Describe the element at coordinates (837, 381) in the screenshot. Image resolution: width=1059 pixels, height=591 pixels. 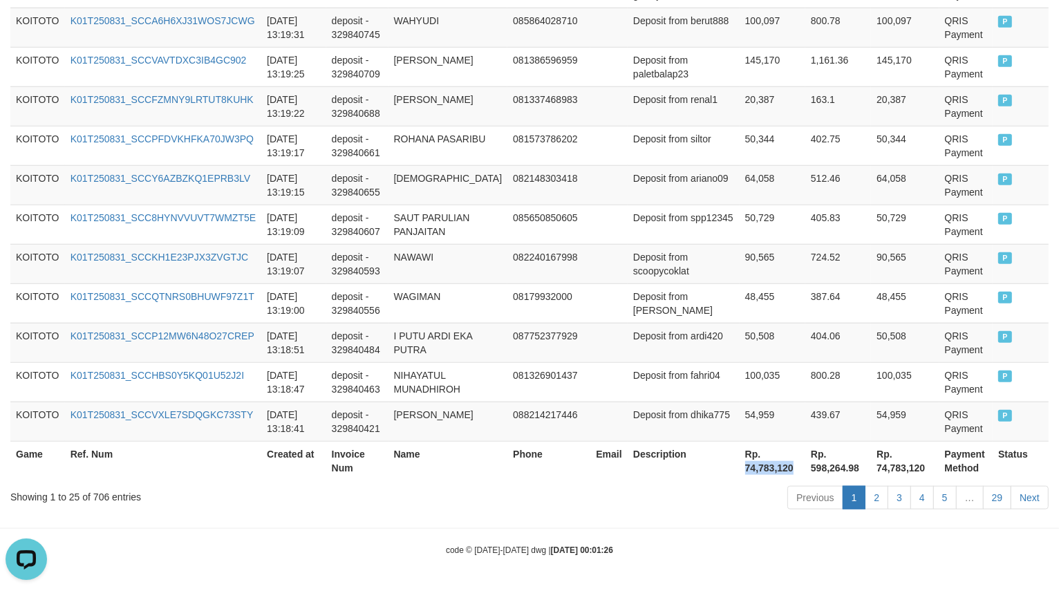
I see `td: 800.28` at that location.